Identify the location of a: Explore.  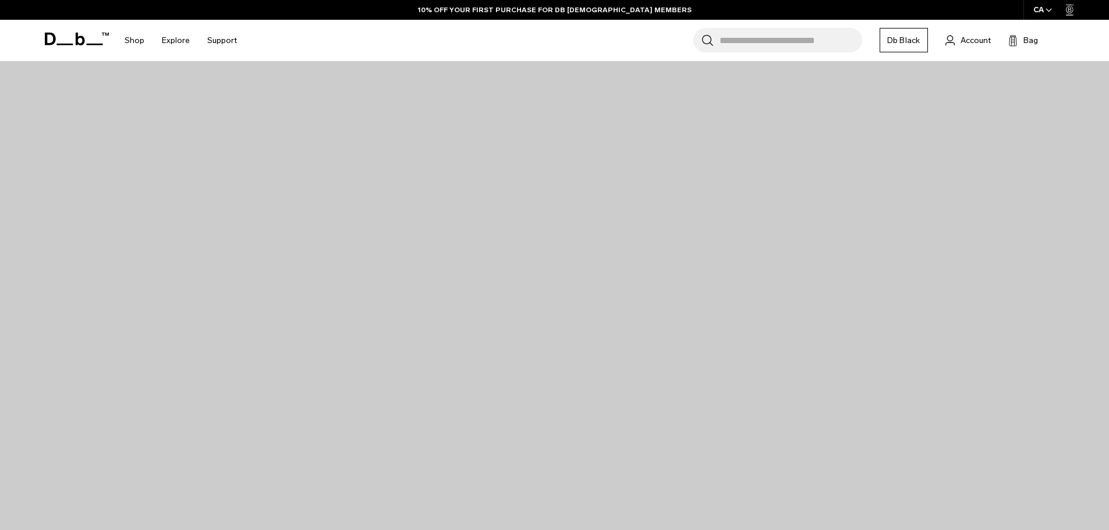
(176, 40).